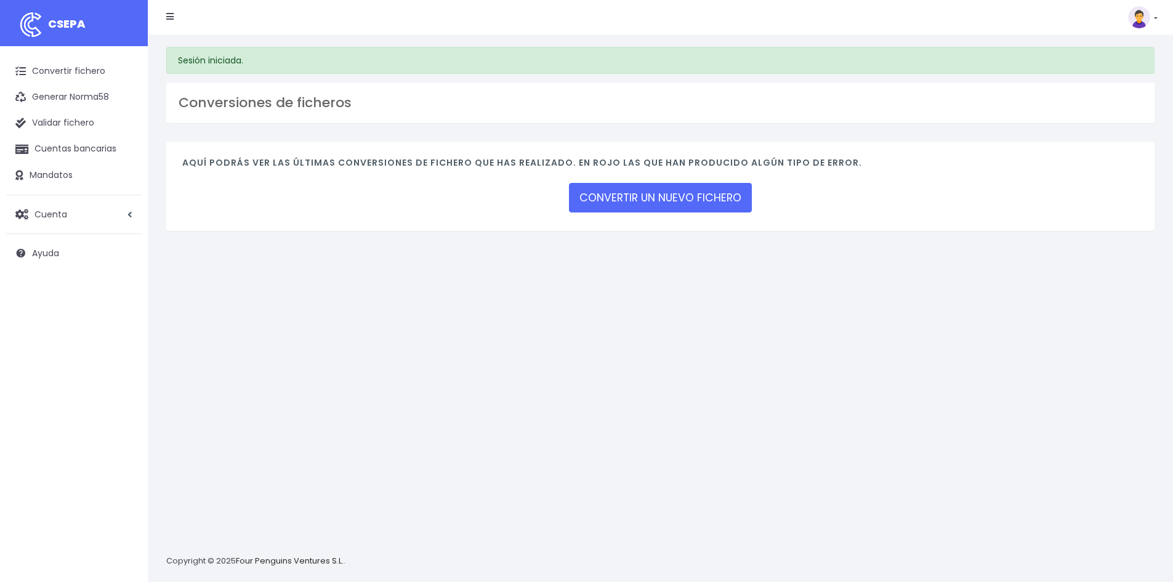 This screenshot has width=1173, height=582. I want to click on span: Ayuda, so click(46, 253).